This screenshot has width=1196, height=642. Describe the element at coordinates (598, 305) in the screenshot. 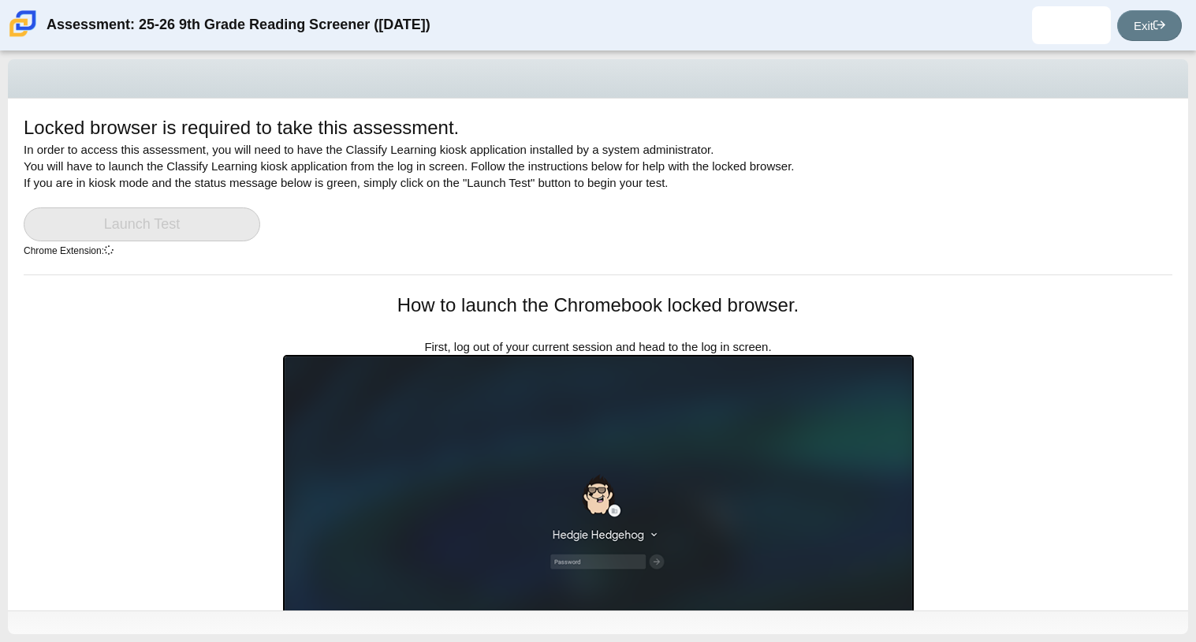

I see `h1: How to launch the Chromebook locked browser.` at that location.